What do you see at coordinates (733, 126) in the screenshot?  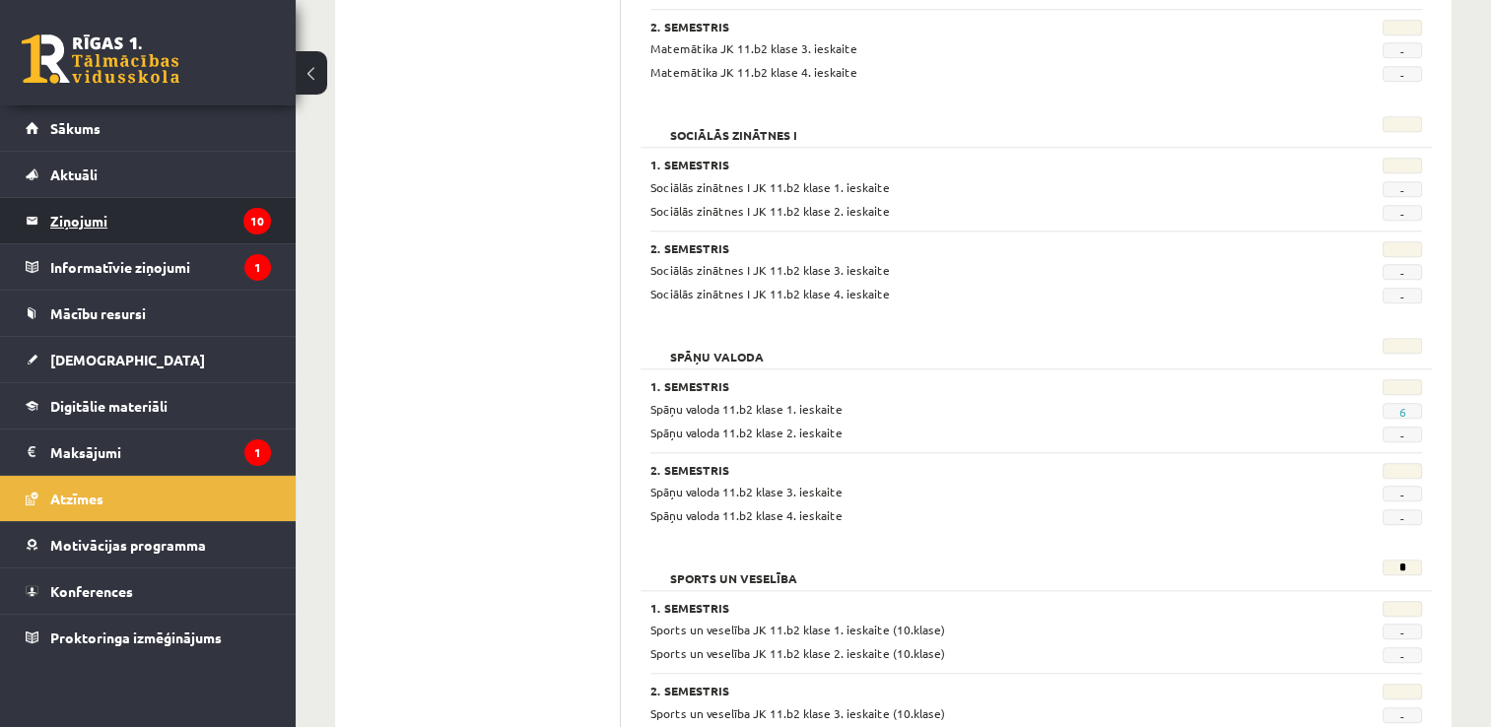 I see `h2: Sociālās zinātnes I` at bounding box center [733, 126].